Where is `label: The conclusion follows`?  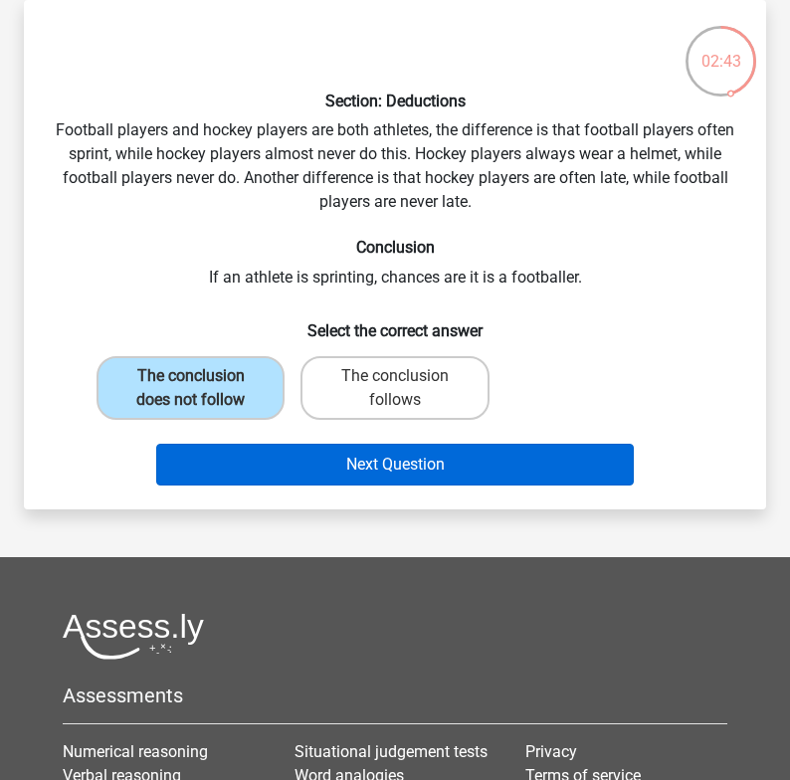 label: The conclusion follows is located at coordinates (394, 388).